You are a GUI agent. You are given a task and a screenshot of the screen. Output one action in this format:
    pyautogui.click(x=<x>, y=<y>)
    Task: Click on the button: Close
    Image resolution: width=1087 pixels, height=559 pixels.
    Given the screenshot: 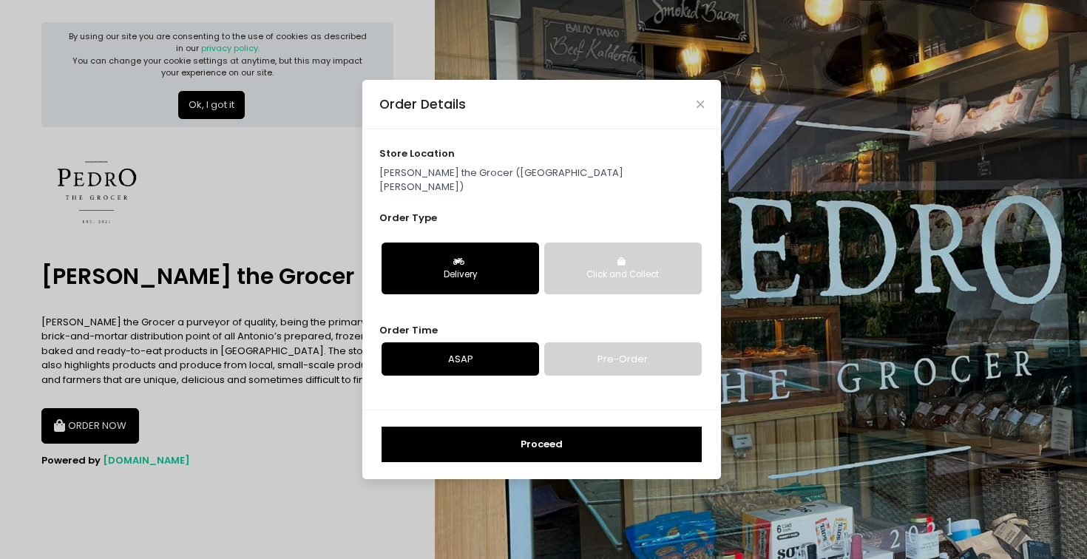 What is the action you would take?
    pyautogui.click(x=700, y=104)
    